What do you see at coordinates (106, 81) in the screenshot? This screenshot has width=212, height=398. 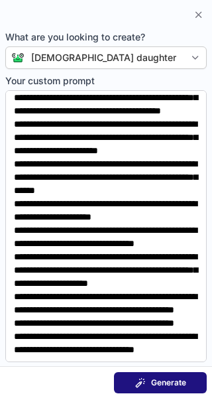 I see `span: Your custom prompt` at bounding box center [106, 81].